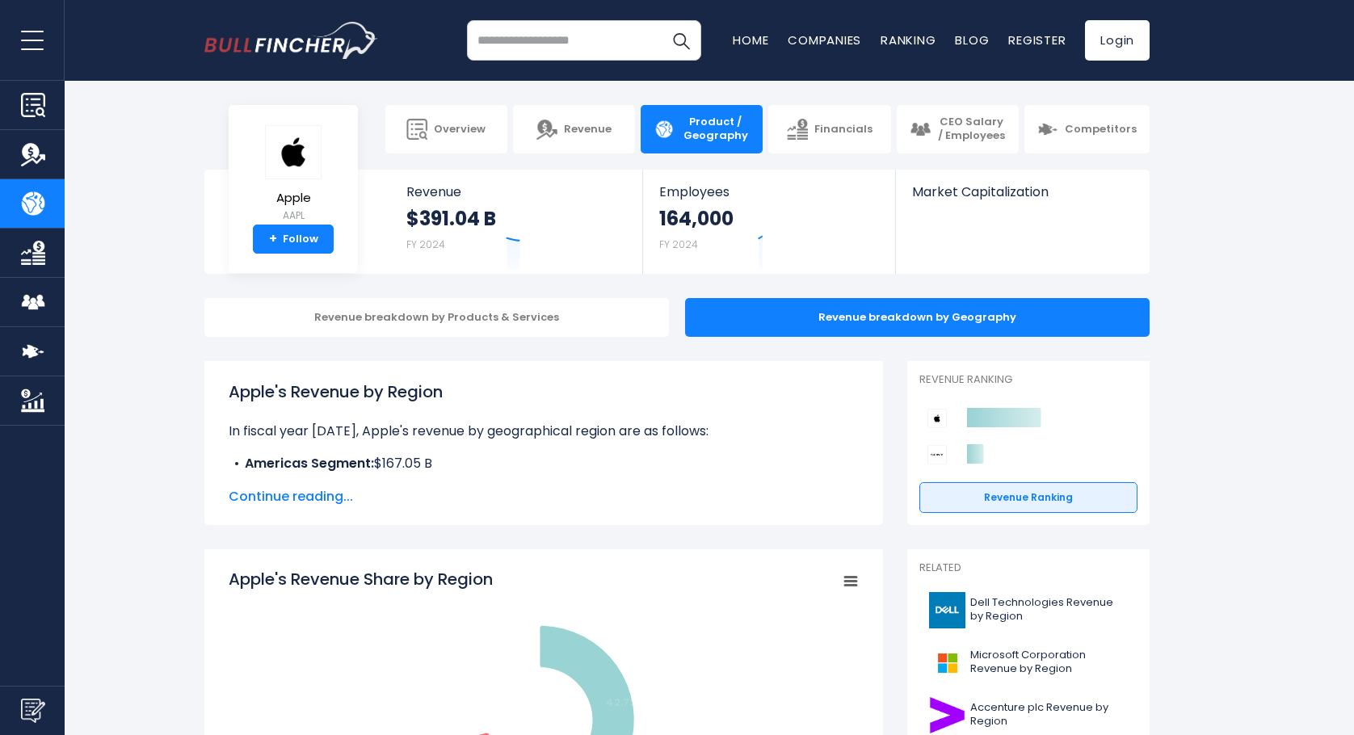  I want to click on img: Sony Group Corporation competitors logo, so click(937, 455).